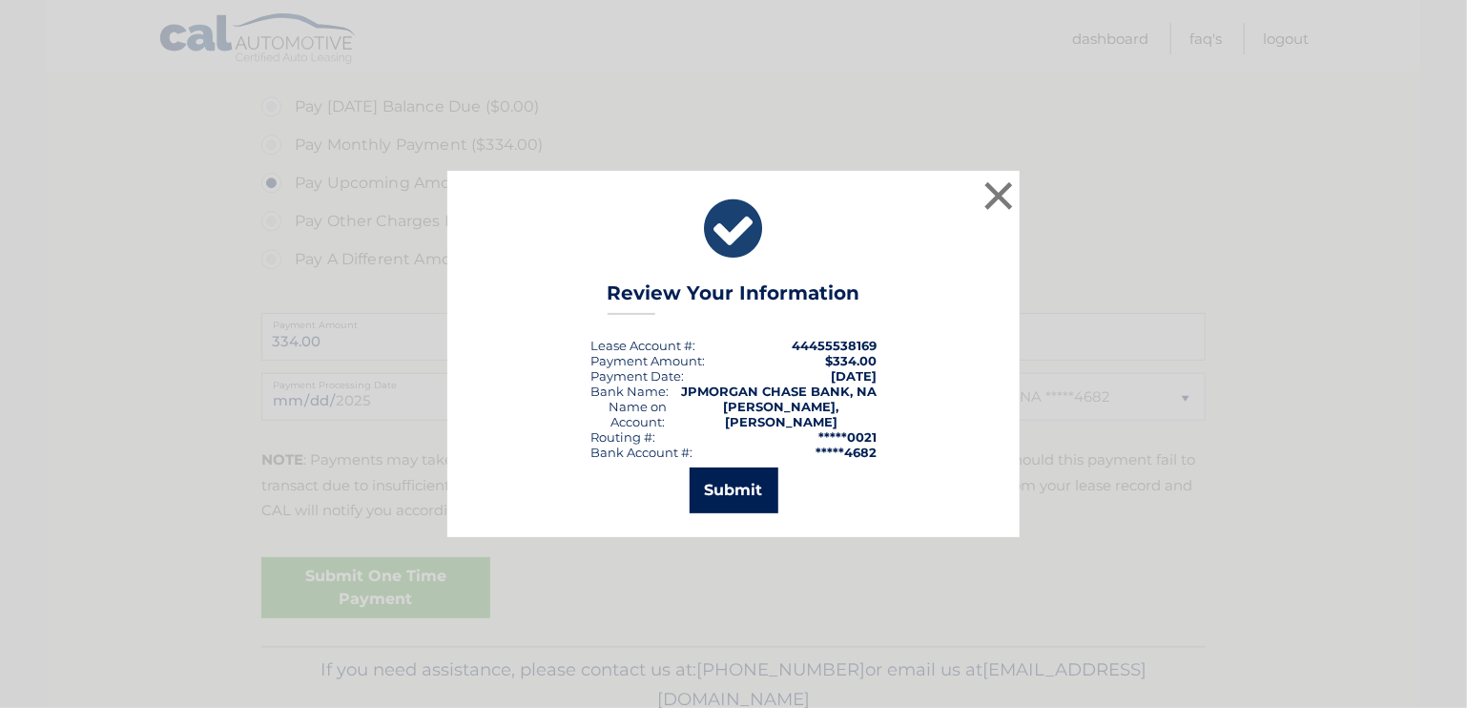 The width and height of the screenshot is (1467, 708). What do you see at coordinates (638, 414) in the screenshot?
I see `div: Name on Account:` at bounding box center [638, 414].